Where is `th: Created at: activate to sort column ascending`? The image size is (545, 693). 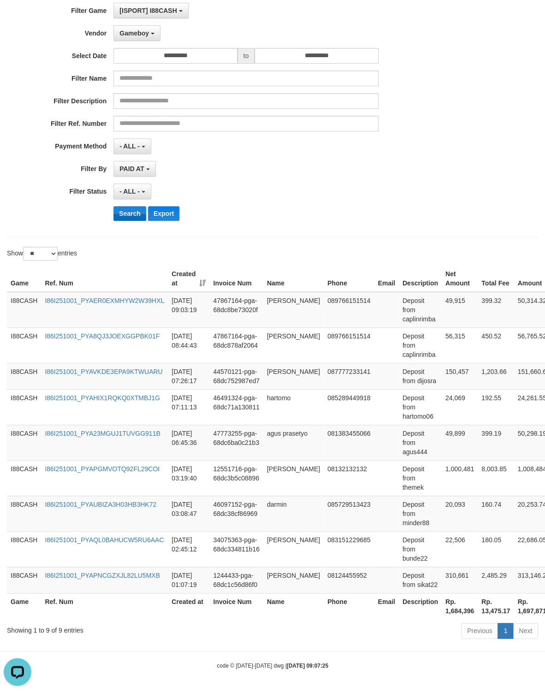
th: Created at: activate to sort column ascending is located at coordinates (188, 278).